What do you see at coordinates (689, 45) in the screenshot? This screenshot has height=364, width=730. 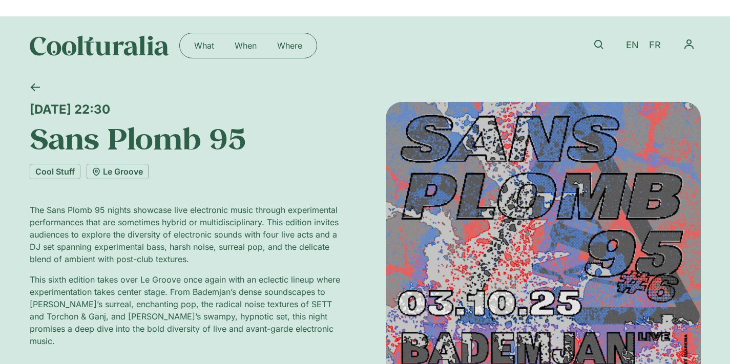 I see `button: Menu Toggle` at bounding box center [689, 45].